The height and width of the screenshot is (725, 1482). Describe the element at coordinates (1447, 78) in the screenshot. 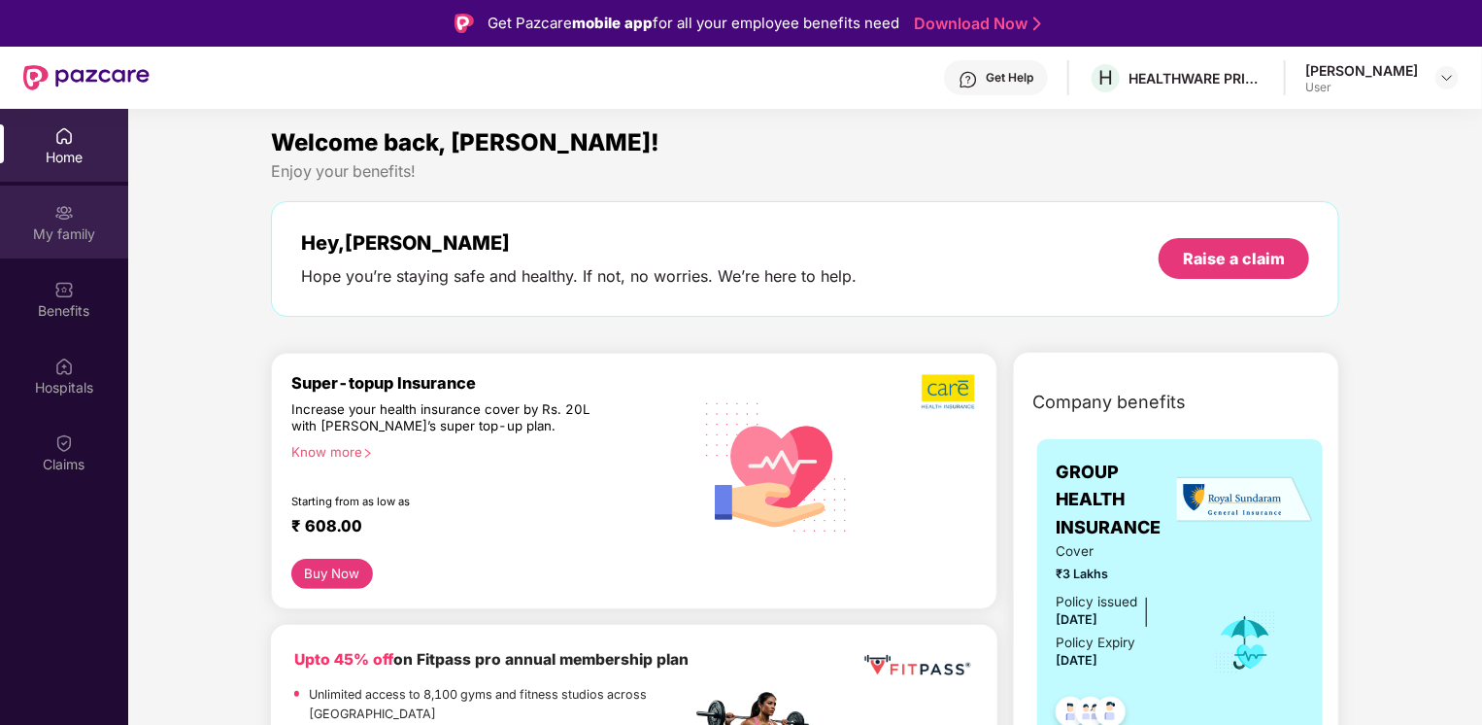

I see `img: svg+xml;base64,PHN2ZyBpZD0iRHJvcGRvd24tMzJ4MzIiIHhtbG5zPSJodHRwOi8vd3d3LnczLm9yZy8yMDAwL3N2ZyIgd2...` at that location.